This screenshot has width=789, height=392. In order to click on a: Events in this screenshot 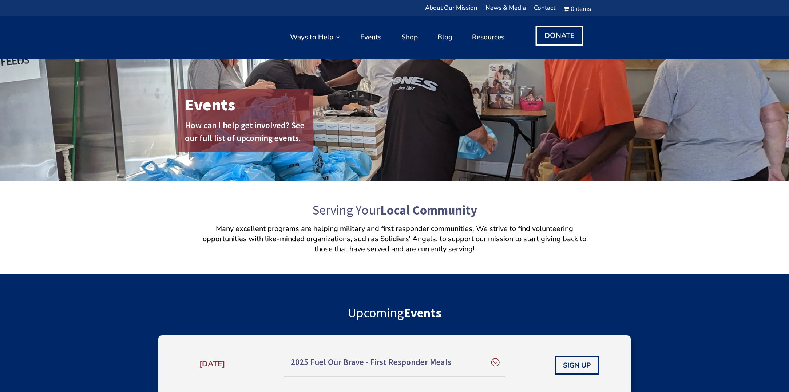, I will do `click(371, 37)`.